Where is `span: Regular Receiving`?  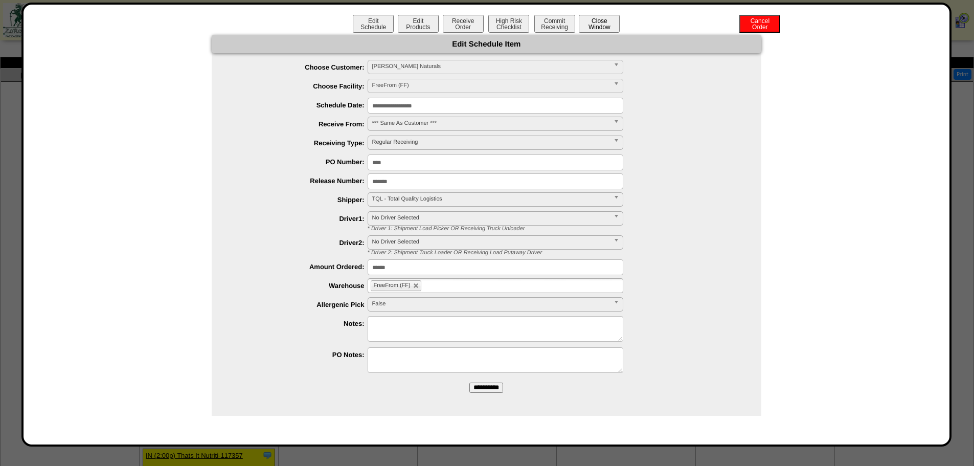 span: Regular Receiving is located at coordinates (491, 142).